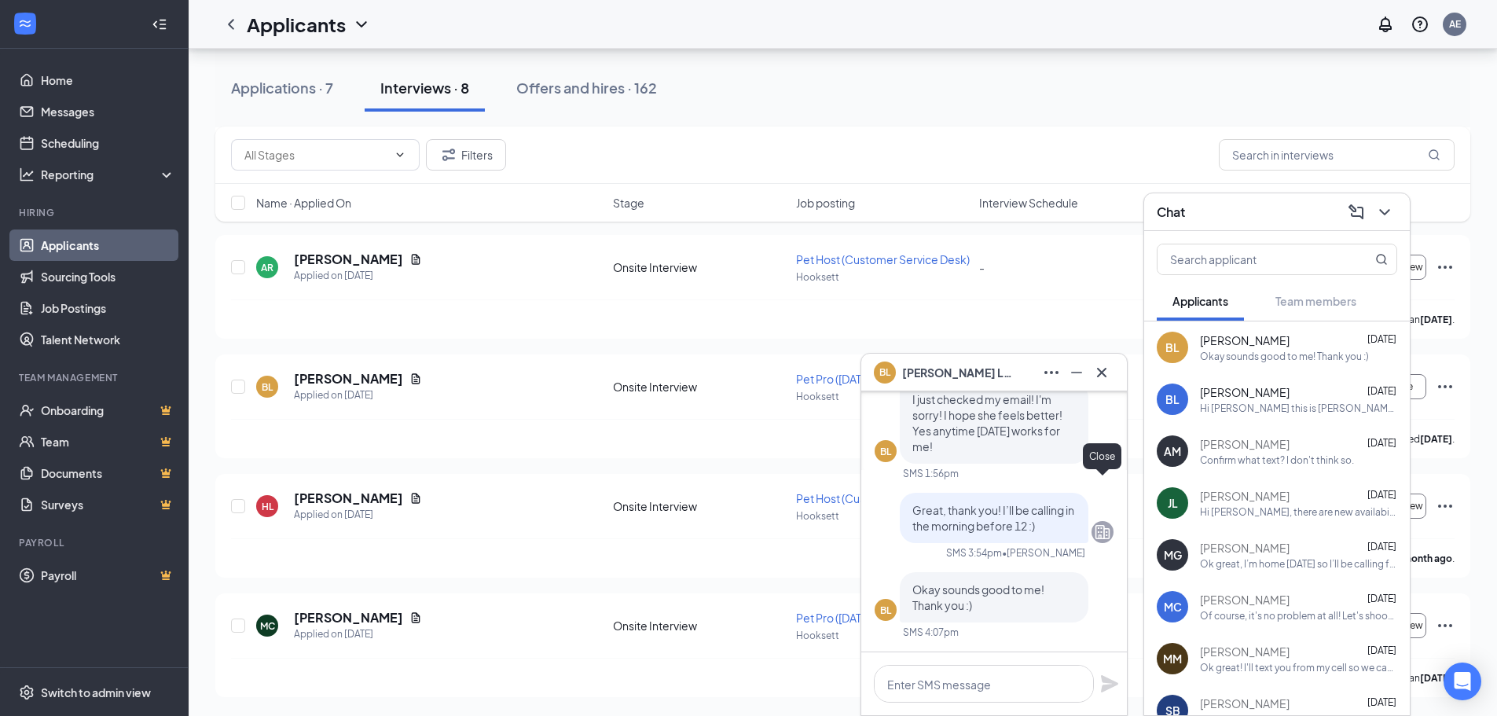 This screenshot has width=1497, height=716. Describe the element at coordinates (108, 277) in the screenshot. I see `a: Sourcing Tools` at that location.